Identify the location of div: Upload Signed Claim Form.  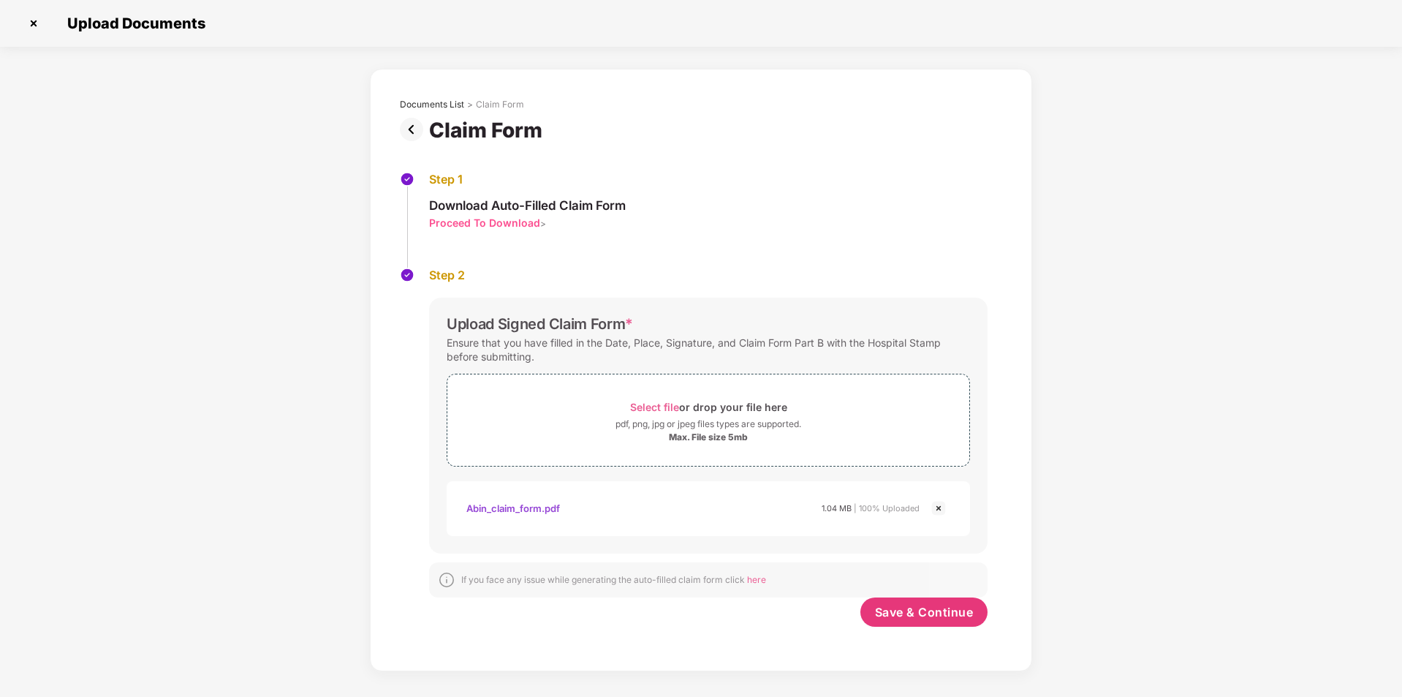
(540, 324).